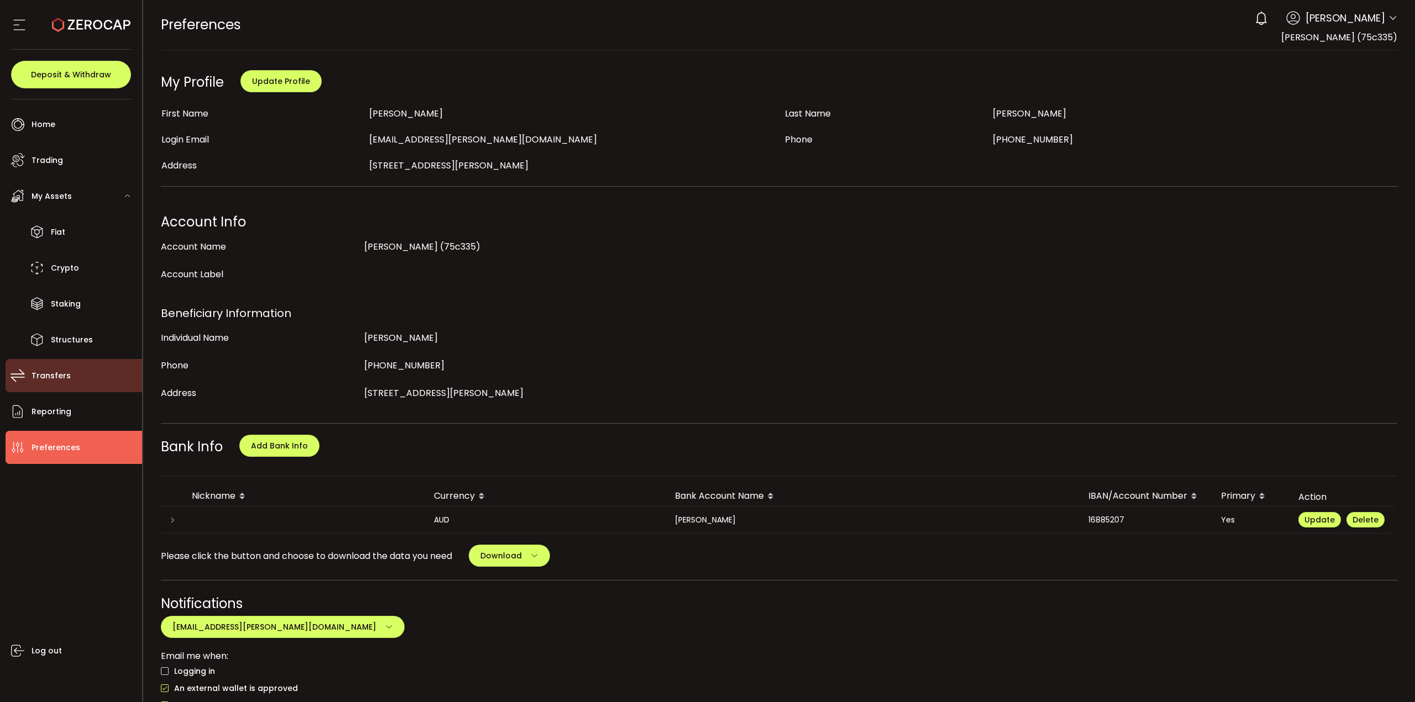 This screenshot has width=1415, height=702. What do you see at coordinates (66, 304) in the screenshot?
I see `span: Staking` at bounding box center [66, 304].